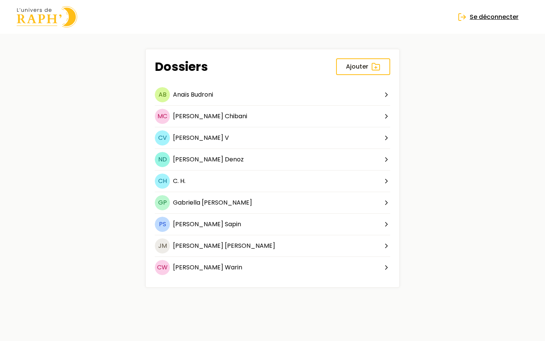 Image resolution: width=545 pixels, height=341 pixels. What do you see at coordinates (494, 17) in the screenshot?
I see `span: Se déconnecter` at bounding box center [494, 17].